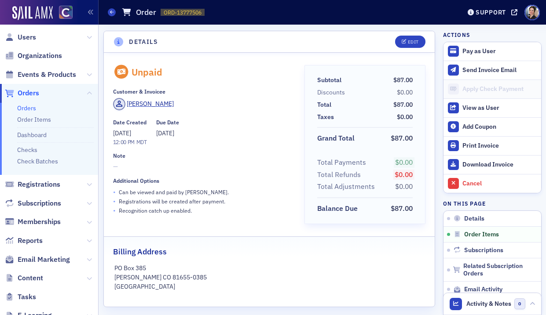 The image size is (546, 315). What do you see at coordinates (532, 12) in the screenshot?
I see `span: Profile` at bounding box center [532, 12].